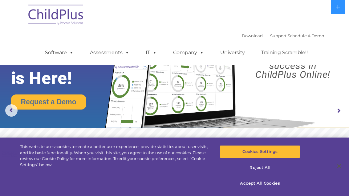 This screenshot has width=349, height=196. What do you see at coordinates (151, 53) in the screenshot?
I see `a: IT` at bounding box center [151, 53].